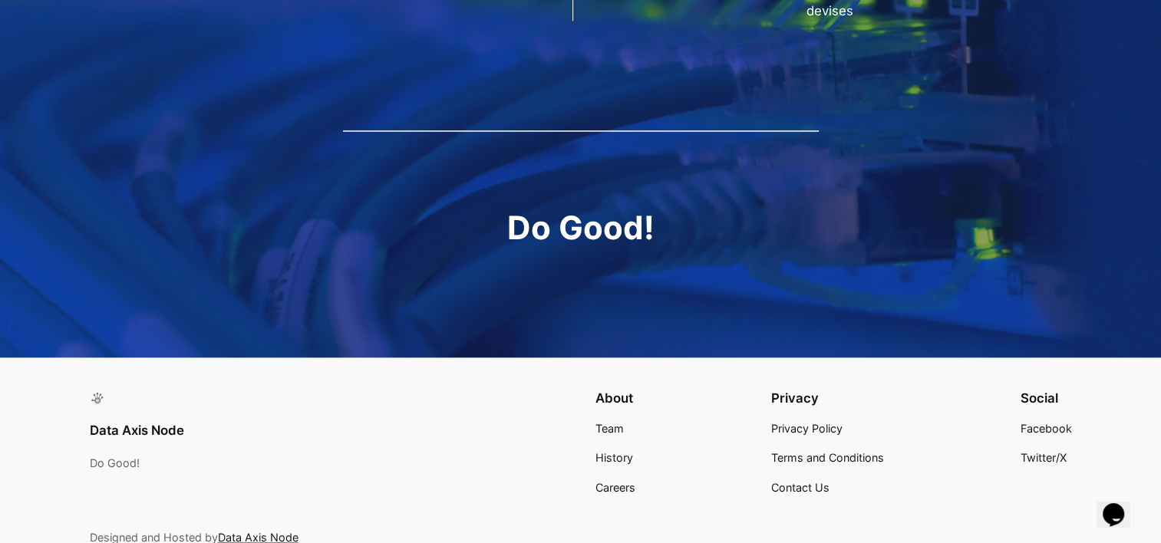  What do you see at coordinates (827, 458) in the screenshot?
I see `a: Terms and Conditions` at bounding box center [827, 458].